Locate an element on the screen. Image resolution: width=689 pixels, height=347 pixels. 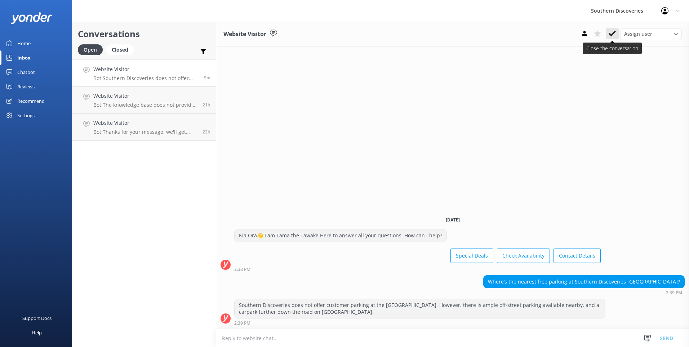
p: Bot: Thanks for your message, we'll get back to you as soon as we can. You're also welcome to kee... is located at coordinates (145, 132).